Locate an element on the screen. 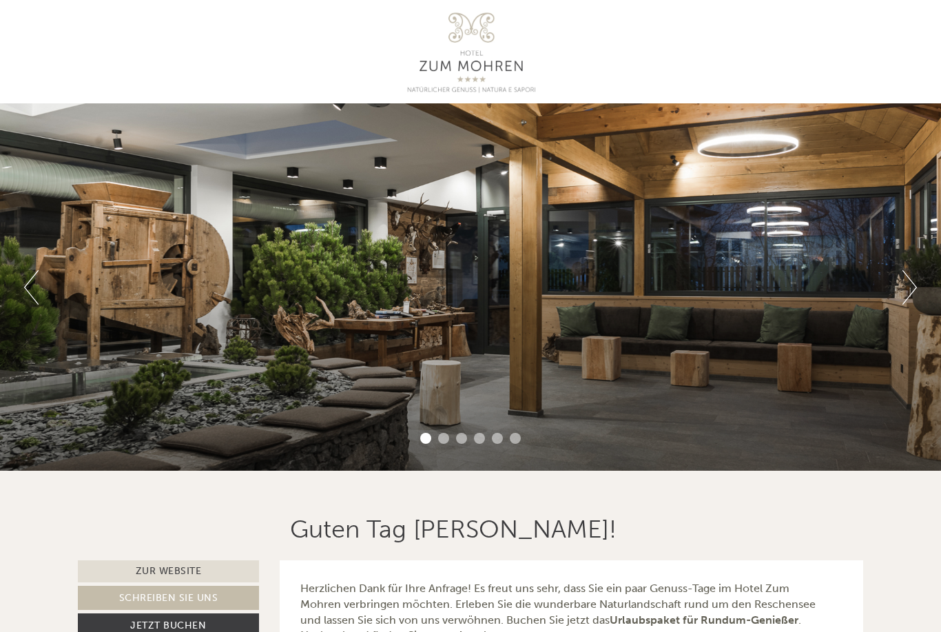 The height and width of the screenshot is (632, 941). a: Schreiben Sie uns is located at coordinates (168, 597).